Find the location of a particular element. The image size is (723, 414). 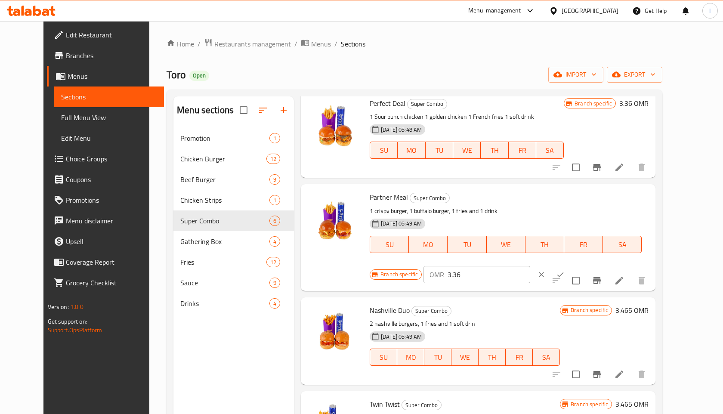

a: Coupons is located at coordinates (105, 179).